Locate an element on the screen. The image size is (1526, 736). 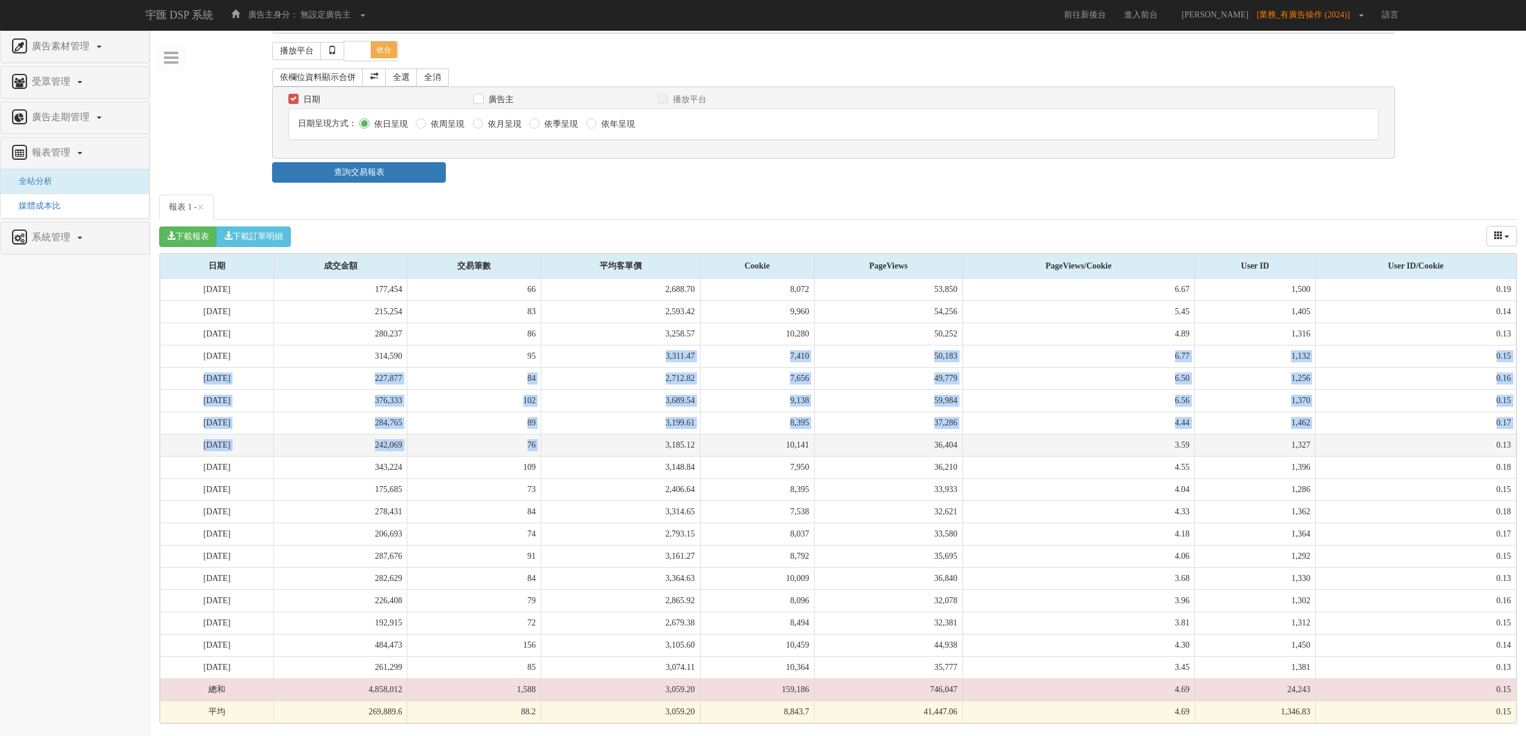
td: 54,256 is located at coordinates (888, 311).